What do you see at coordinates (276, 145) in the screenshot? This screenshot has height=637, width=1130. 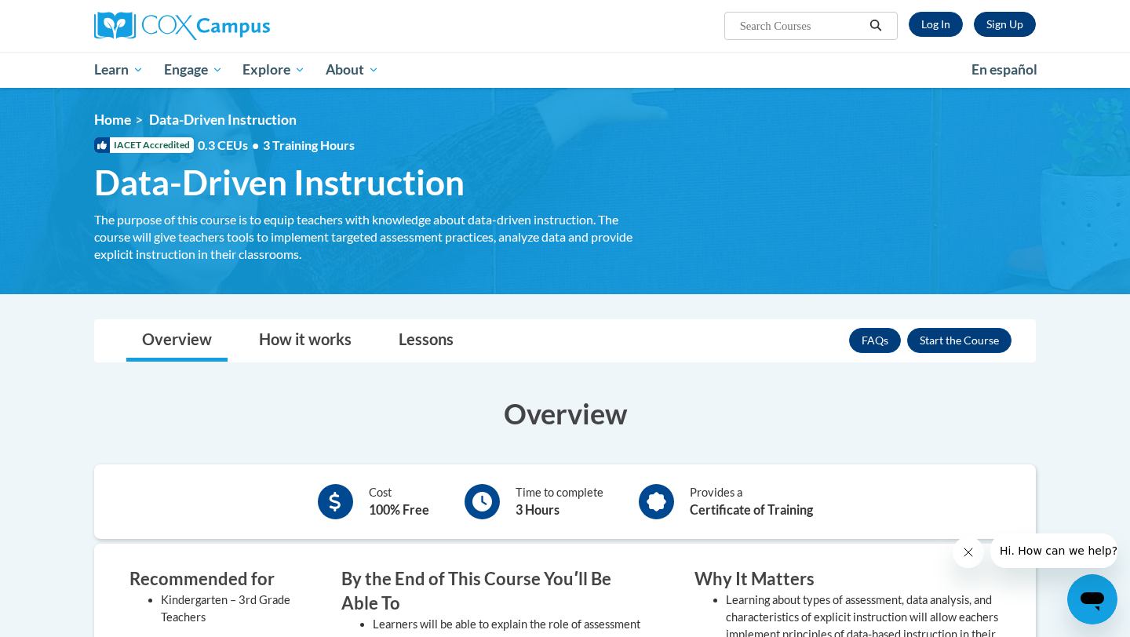 I see `span: 0.3 CEUs` at bounding box center [276, 145].